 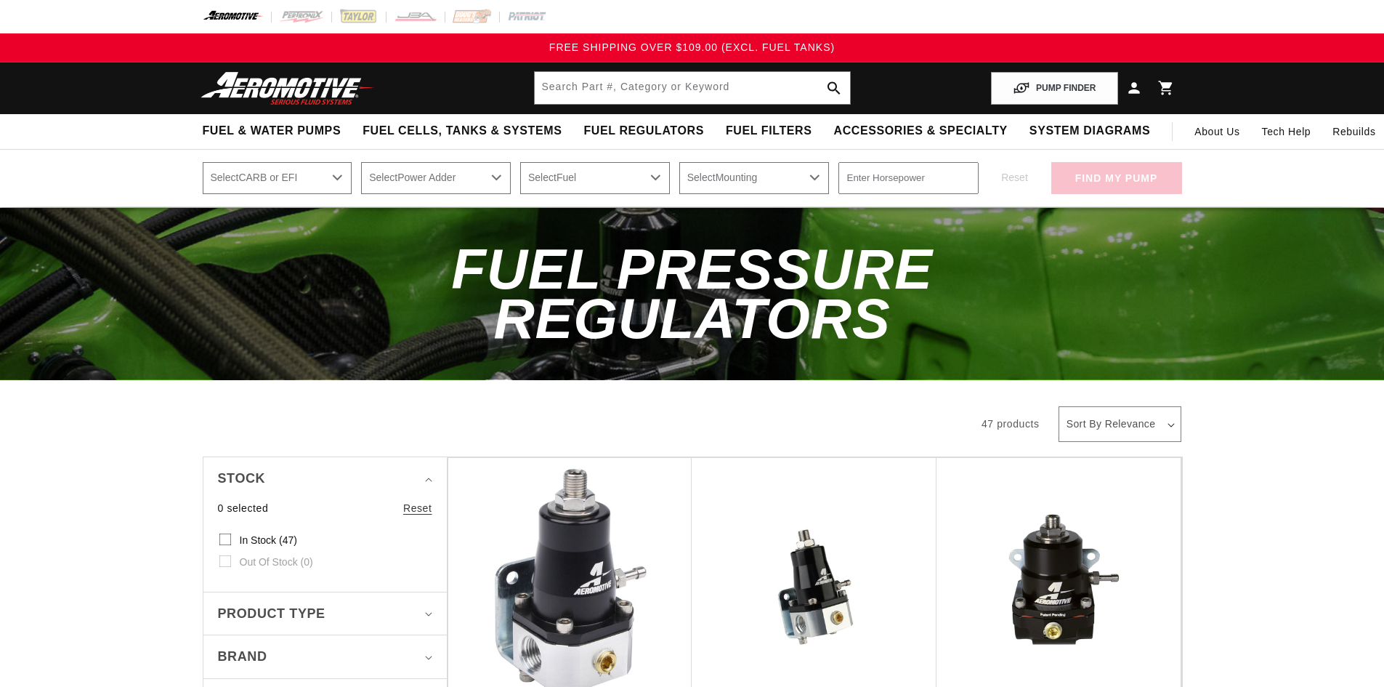 I want to click on span: Fuel Pressure Regulators, so click(x=692, y=294).